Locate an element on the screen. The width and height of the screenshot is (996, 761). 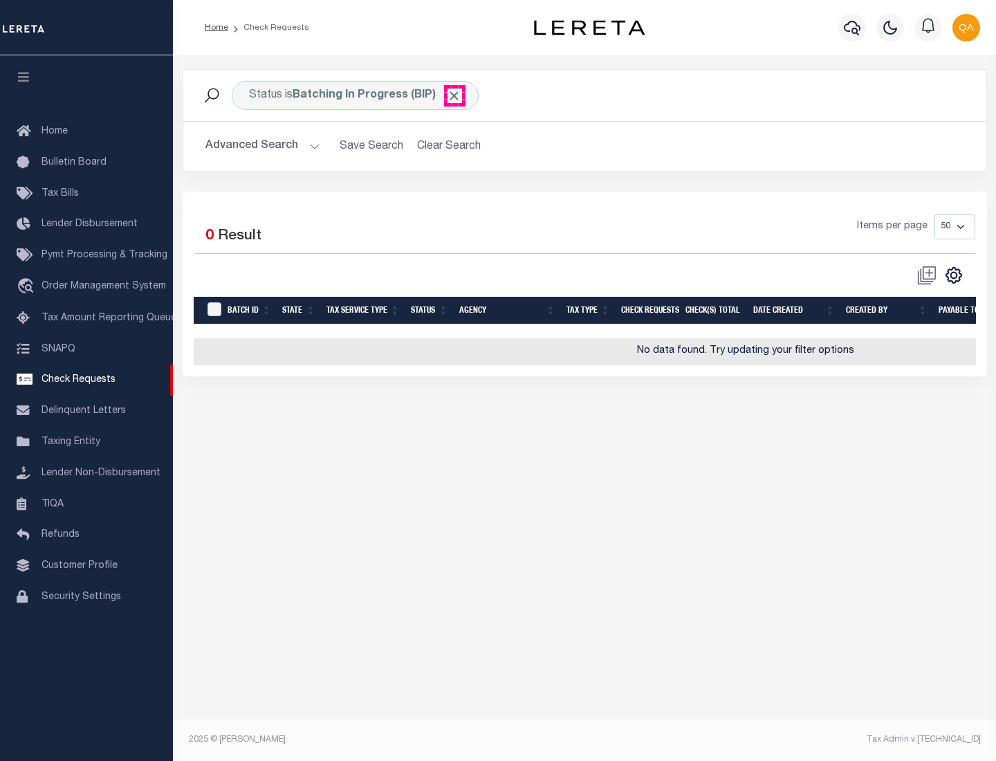
div: Status is is located at coordinates (355, 95).